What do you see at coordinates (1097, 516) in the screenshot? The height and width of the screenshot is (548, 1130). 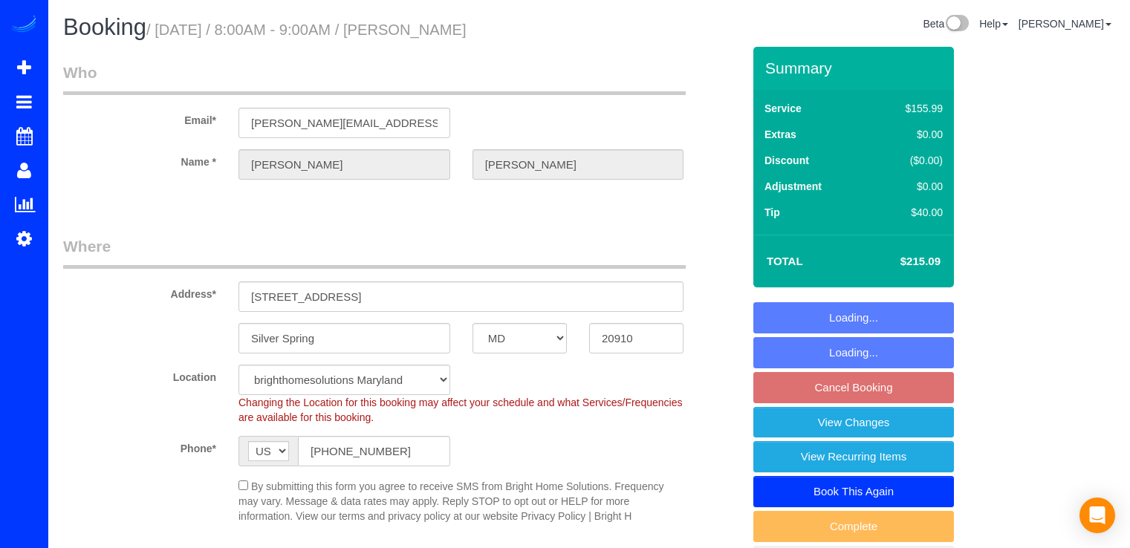 I see `div: Open Intercom Messenger` at bounding box center [1097, 516].